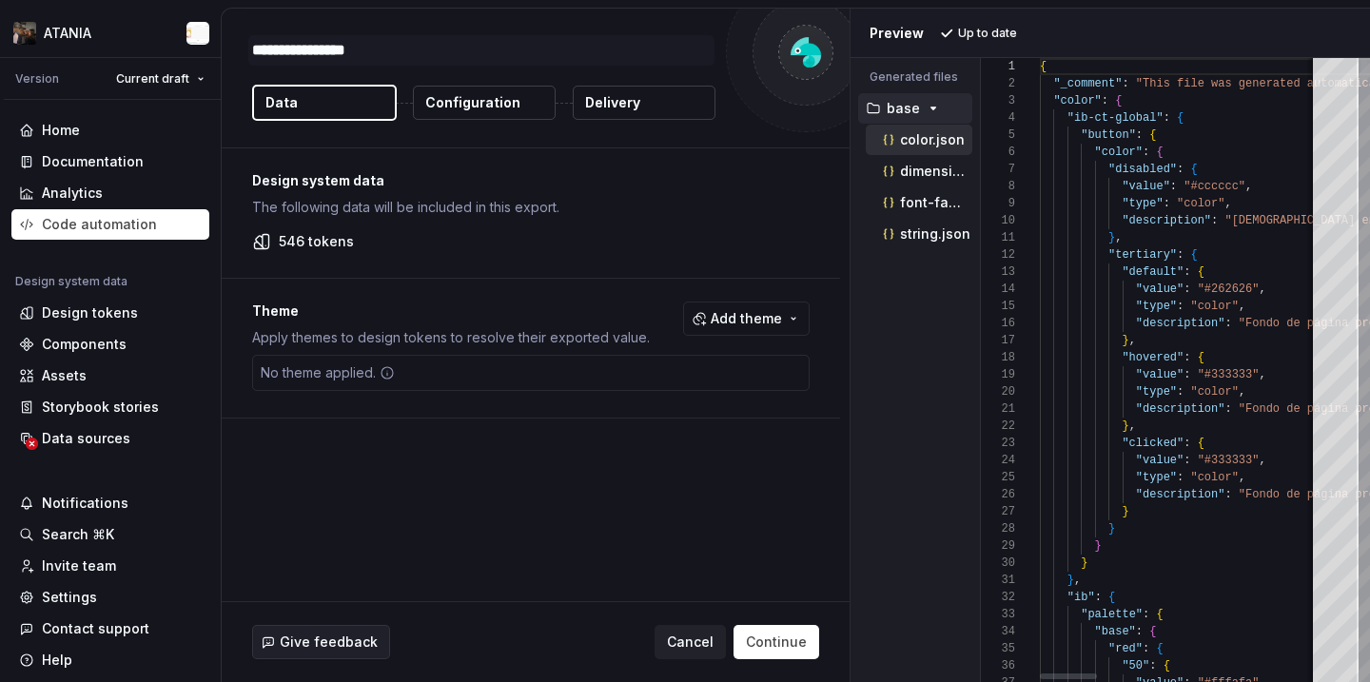 Image resolution: width=1370 pixels, height=682 pixels. Describe the element at coordinates (1114, 118) in the screenshot. I see `span: "ib-ct-global"` at that location.